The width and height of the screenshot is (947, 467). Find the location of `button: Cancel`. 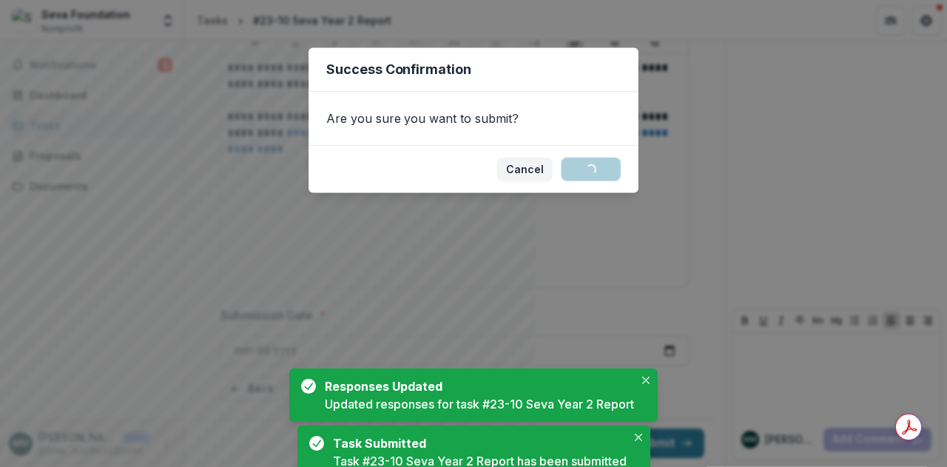

button: Cancel is located at coordinates (524, 169).